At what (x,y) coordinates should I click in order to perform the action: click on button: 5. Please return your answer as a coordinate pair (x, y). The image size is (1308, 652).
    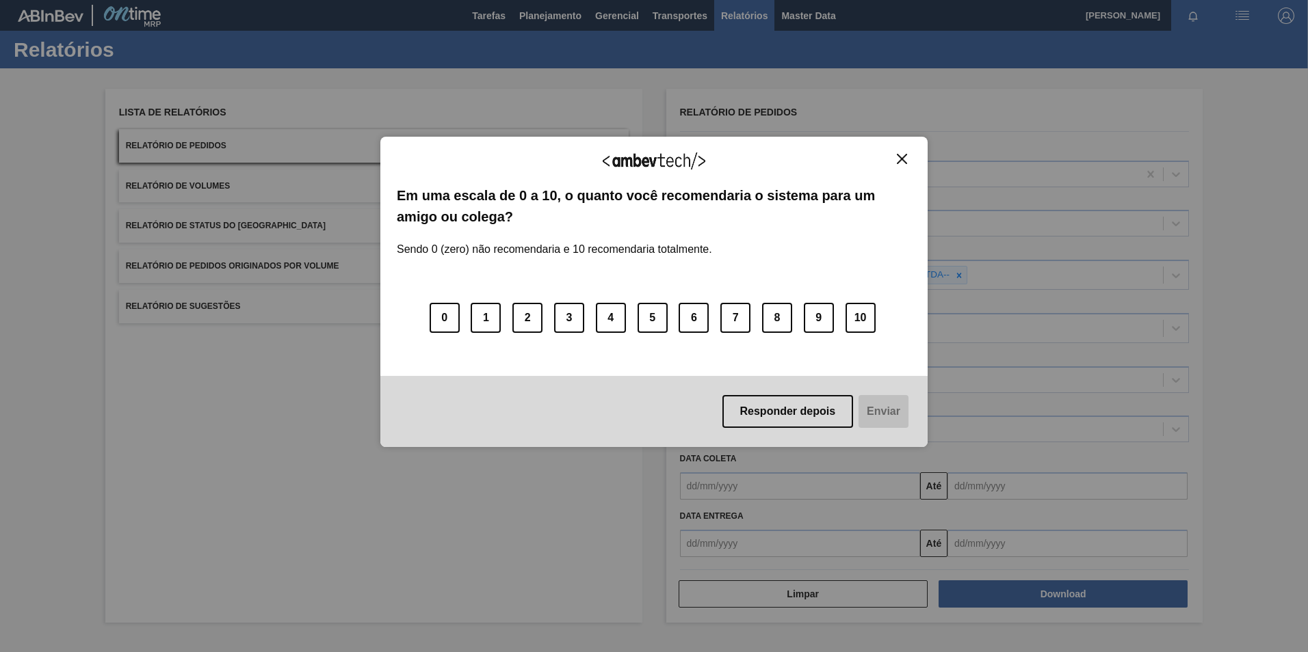
    Looking at the image, I should click on (652, 318).